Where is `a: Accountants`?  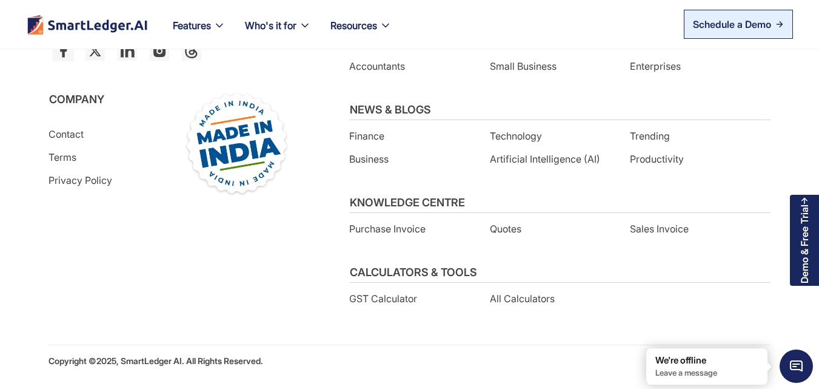 a: Accountants is located at coordinates (406, 66).